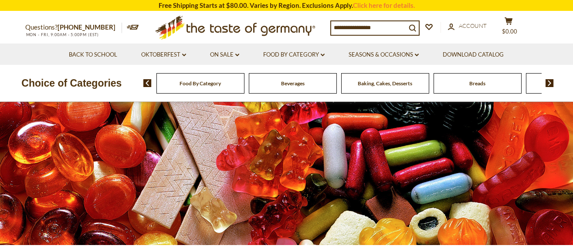 This screenshot has width=573, height=252. Describe the element at coordinates (147, 83) in the screenshot. I see `img: previous arrow` at that location.